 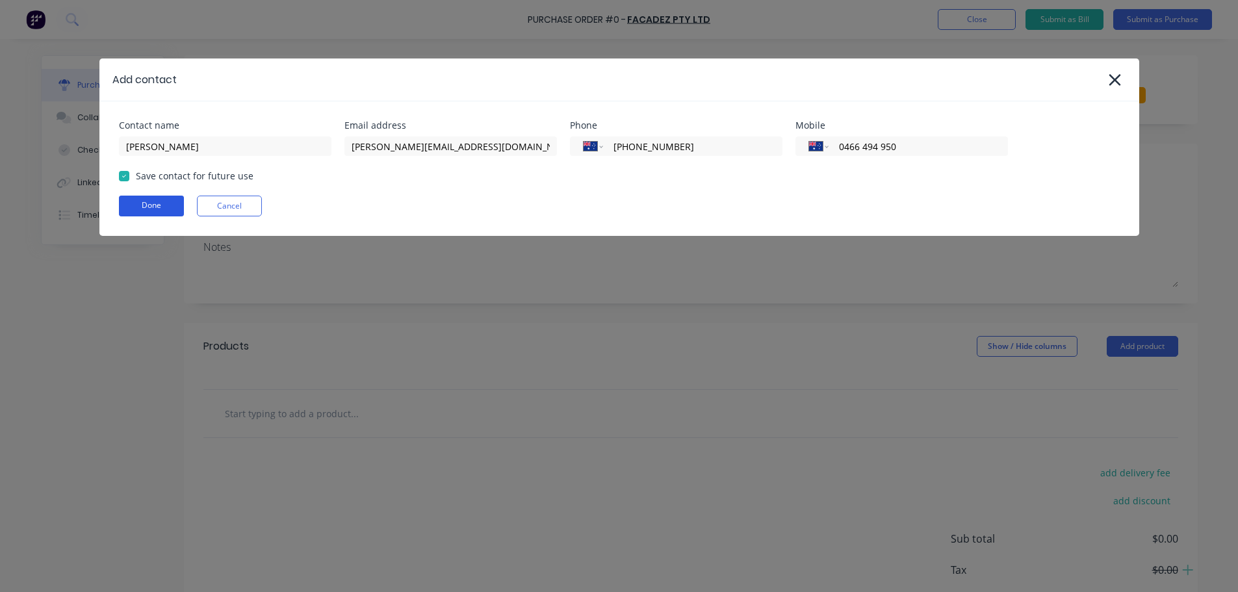 I want to click on div: Email address, so click(x=450, y=125).